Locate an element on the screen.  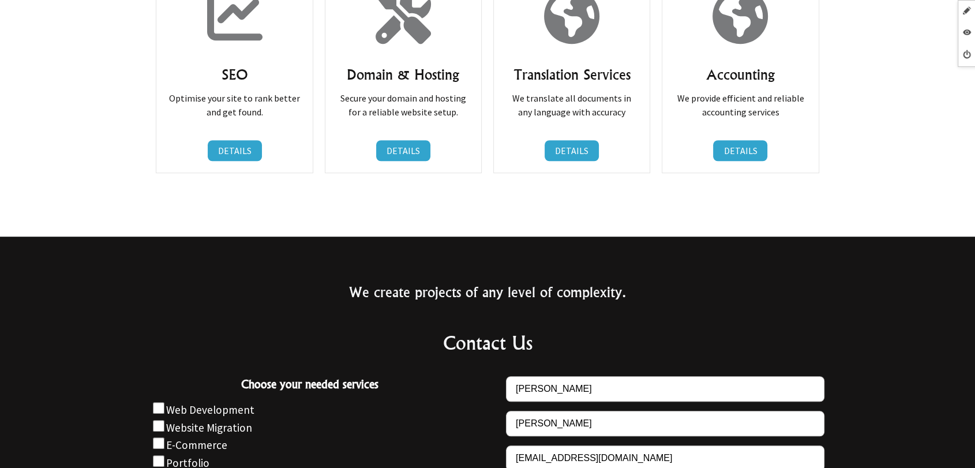
label: Website Migration is located at coordinates (209, 428).